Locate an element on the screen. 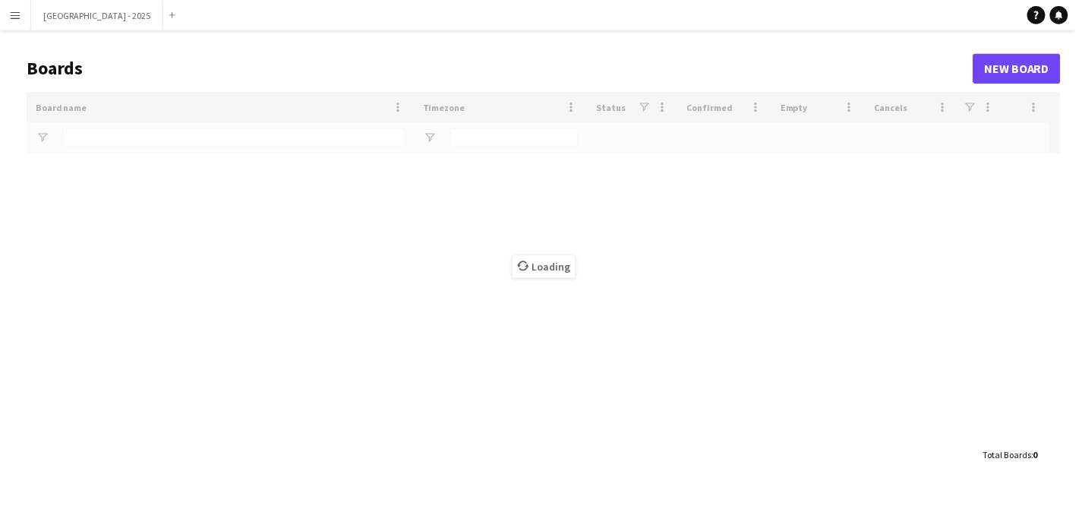 The height and width of the screenshot is (525, 1082). h1: Boards is located at coordinates (503, 69).